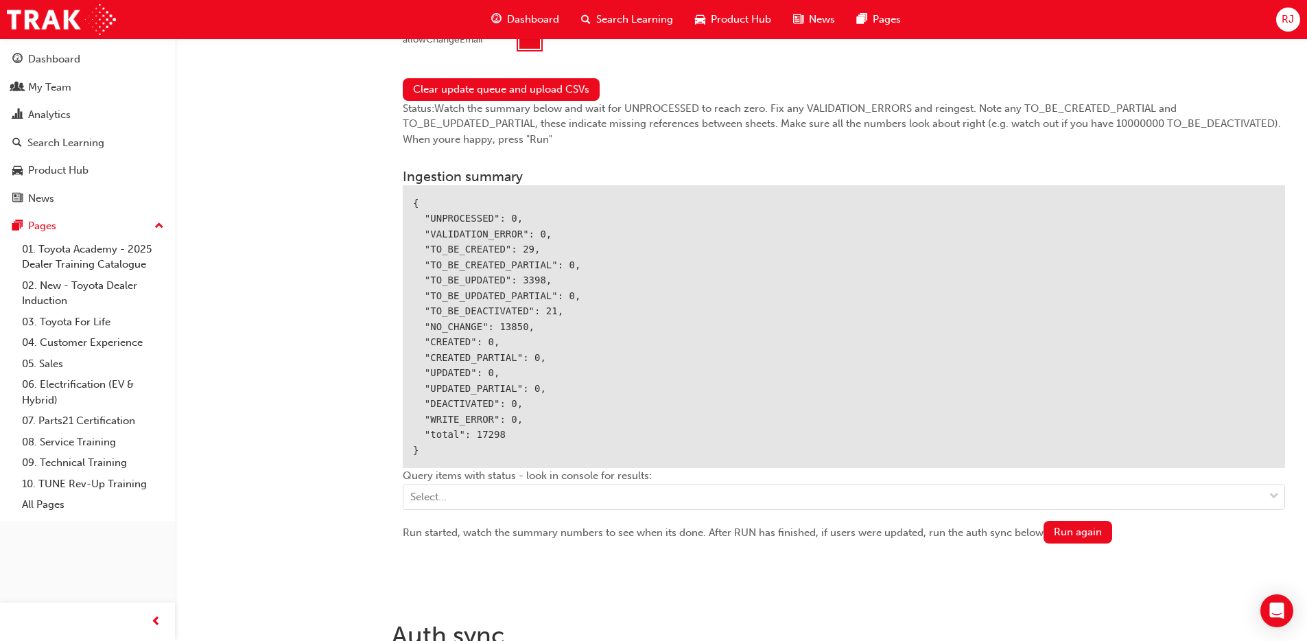  Describe the element at coordinates (87, 170) in the screenshot. I see `a: Product Hub` at that location.